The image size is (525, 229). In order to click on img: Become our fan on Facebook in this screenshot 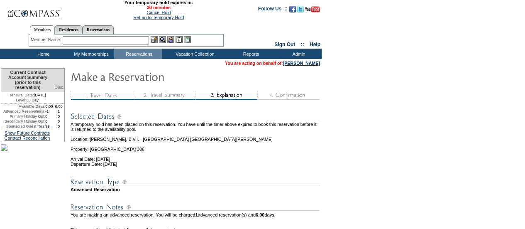, I will do `click(292, 9)`.